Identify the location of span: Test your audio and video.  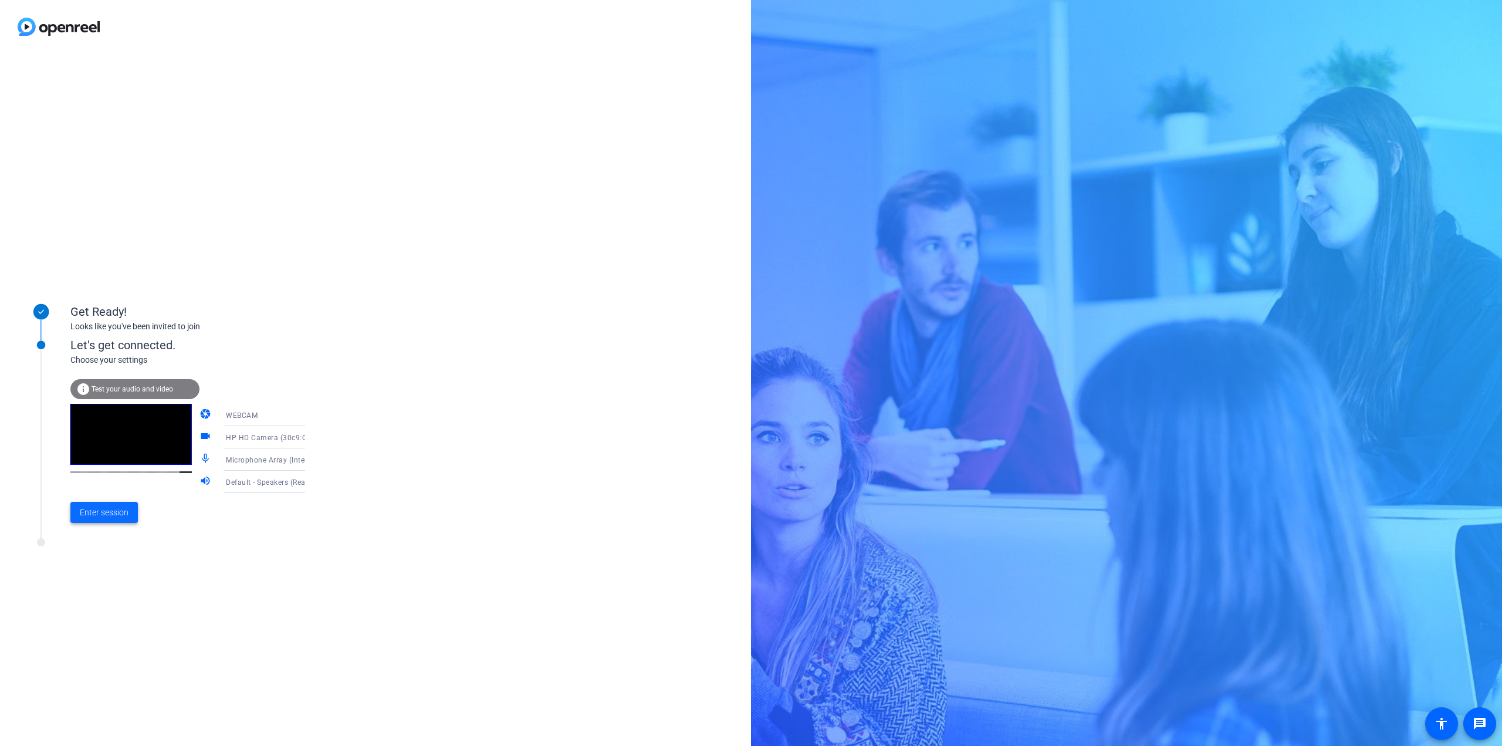
(132, 389).